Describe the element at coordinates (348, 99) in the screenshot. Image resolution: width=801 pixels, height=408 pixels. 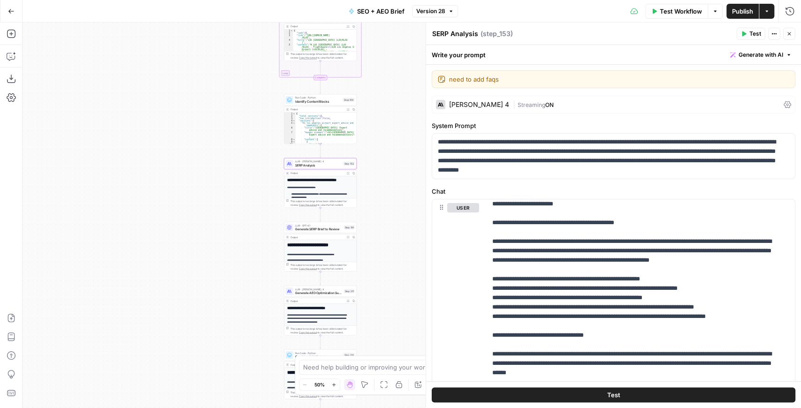
I see `div: Step 104` at that location.